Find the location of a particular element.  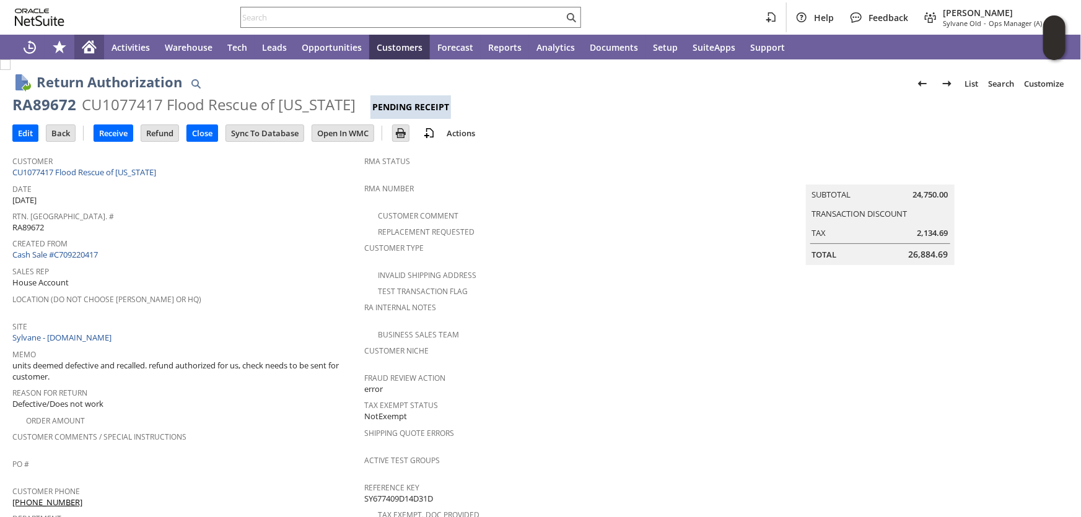

span: Warehouse is located at coordinates (188, 47).